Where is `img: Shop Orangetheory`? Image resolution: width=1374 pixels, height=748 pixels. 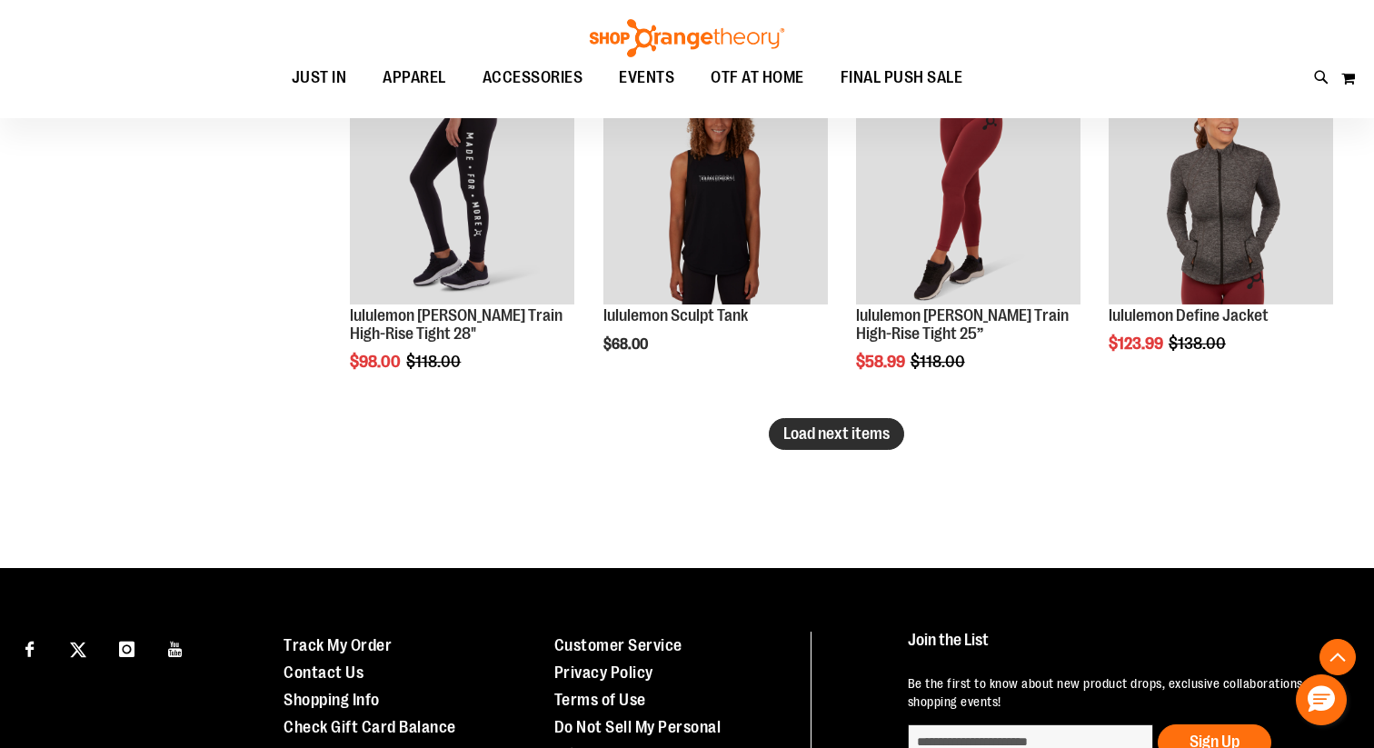
img: Shop Orangetheory is located at coordinates (687, 38).